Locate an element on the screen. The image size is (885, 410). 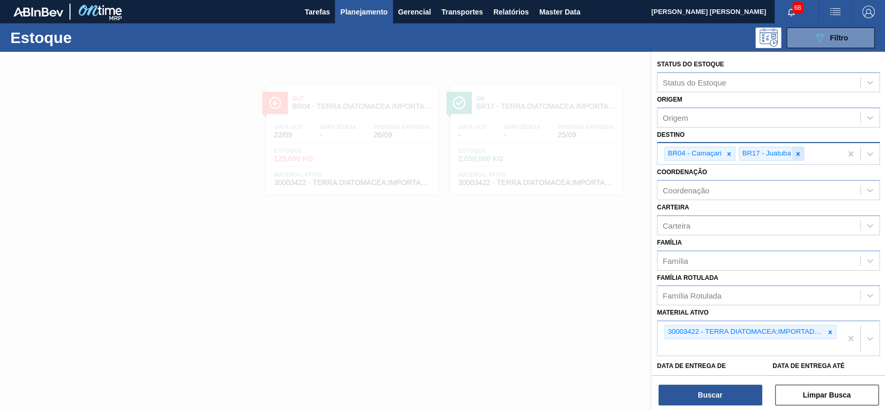
div: 30003422 - TERRA DIATOMACEA;IMPORTADA;EMB 24KG is located at coordinates (744, 332).